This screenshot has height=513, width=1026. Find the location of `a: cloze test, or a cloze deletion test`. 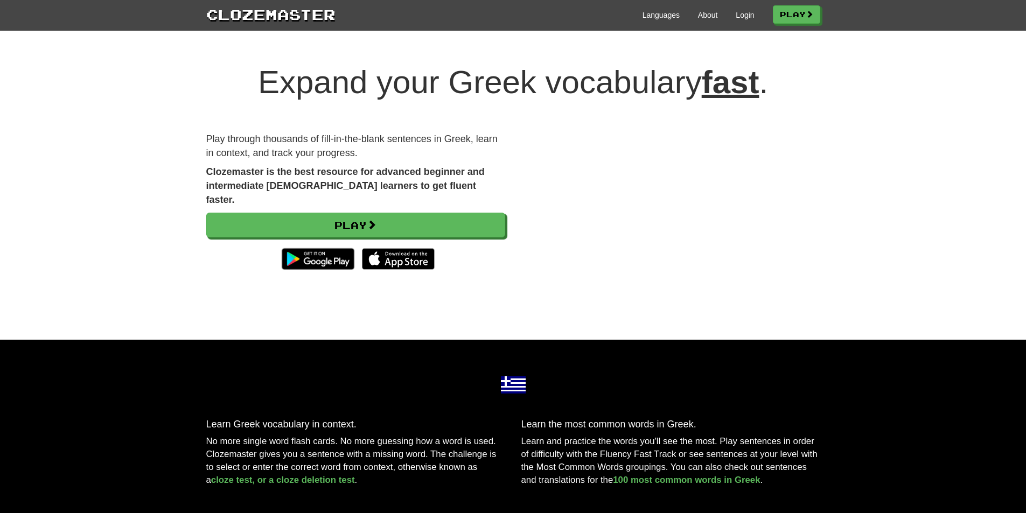

a: cloze test, or a cloze deletion test is located at coordinates (283, 480).